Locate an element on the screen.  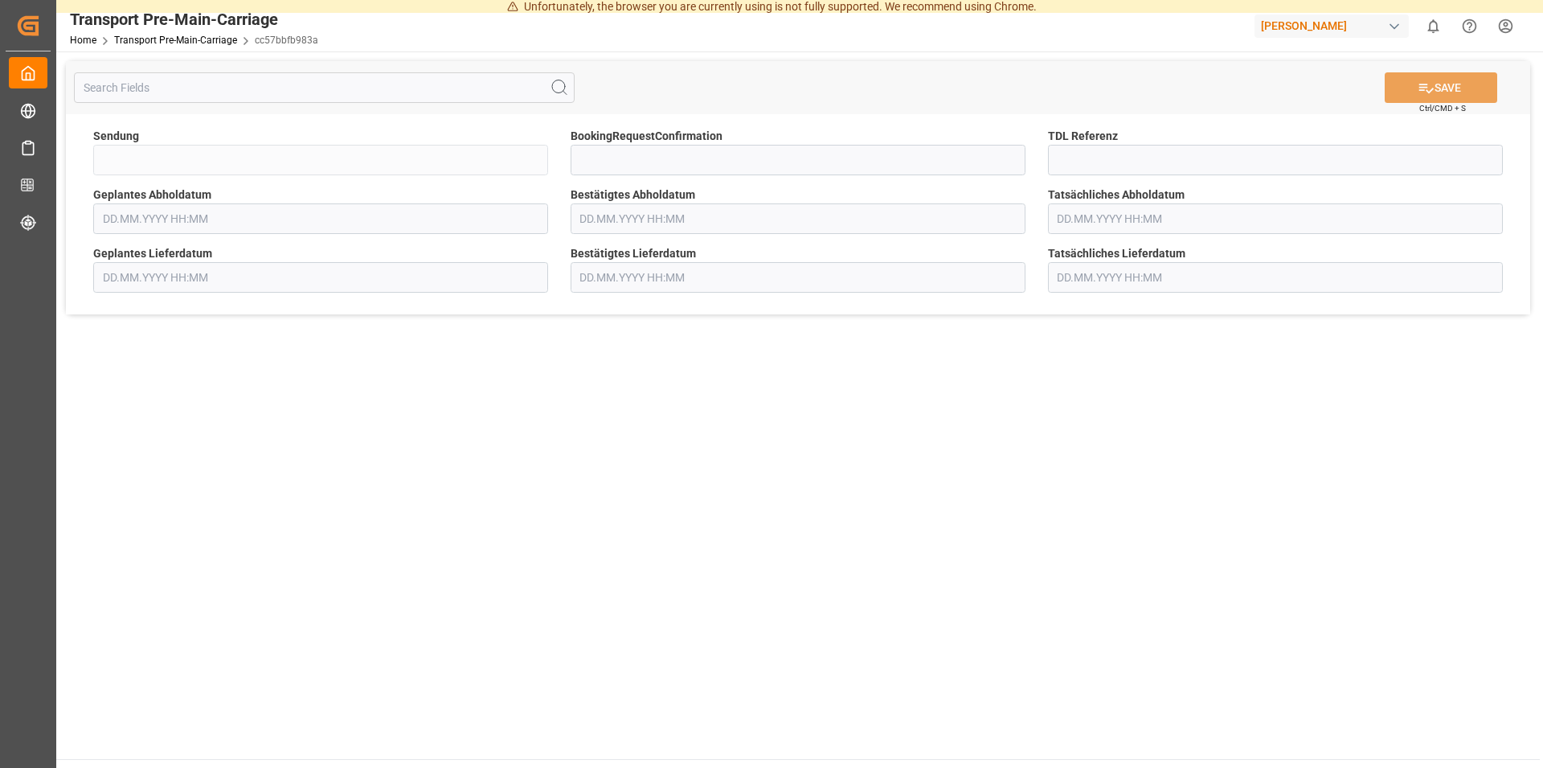
span: TDL Referenz is located at coordinates (1083, 136).